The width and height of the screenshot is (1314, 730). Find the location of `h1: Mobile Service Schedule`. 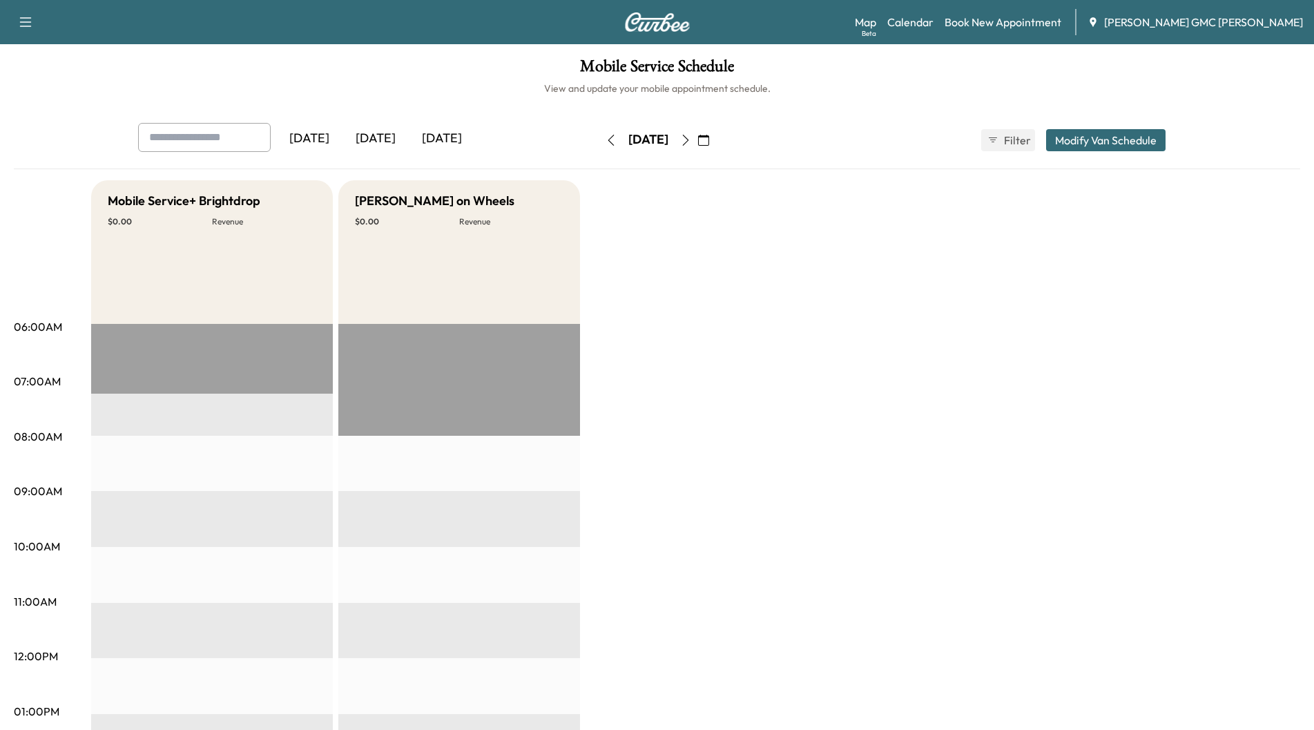

h1: Mobile Service Schedule is located at coordinates (657, 70).